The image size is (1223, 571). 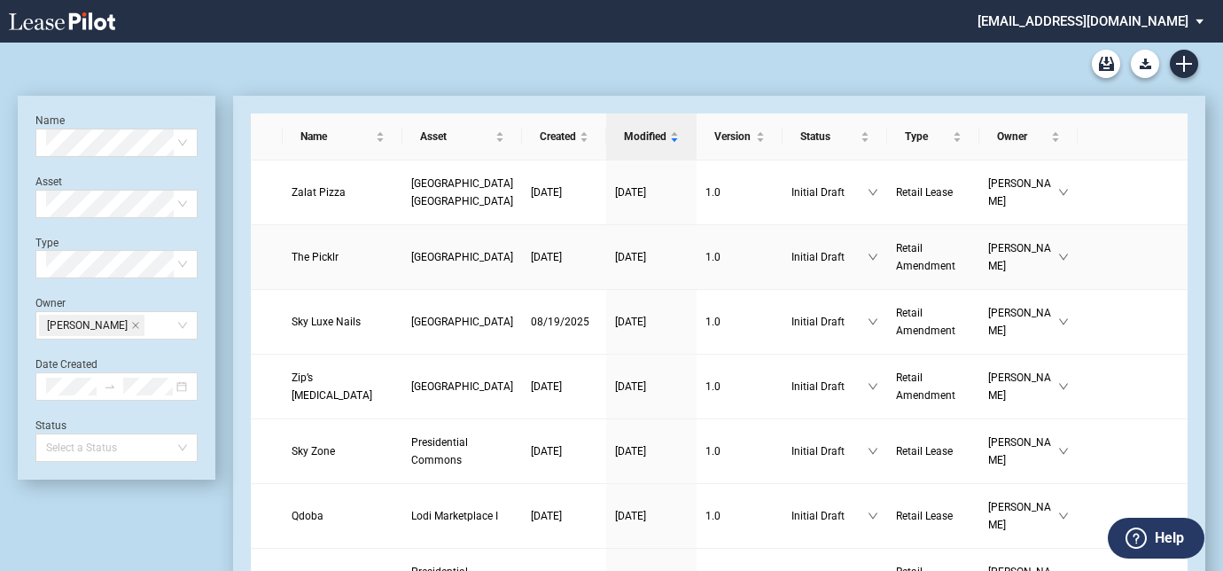 I want to click on th: Status, so click(x=835, y=136).